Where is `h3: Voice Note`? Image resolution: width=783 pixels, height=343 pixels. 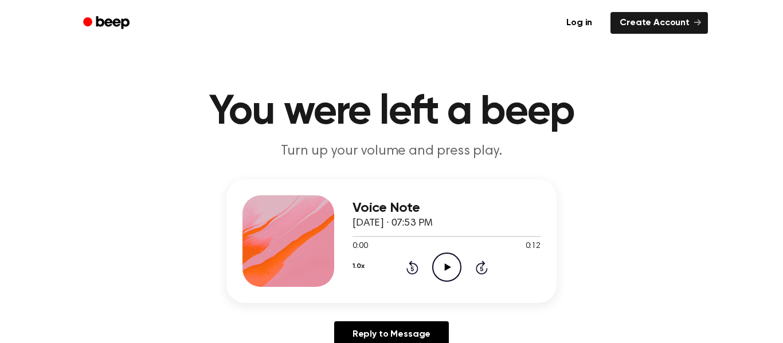
h3: Voice Note is located at coordinates (447, 208).